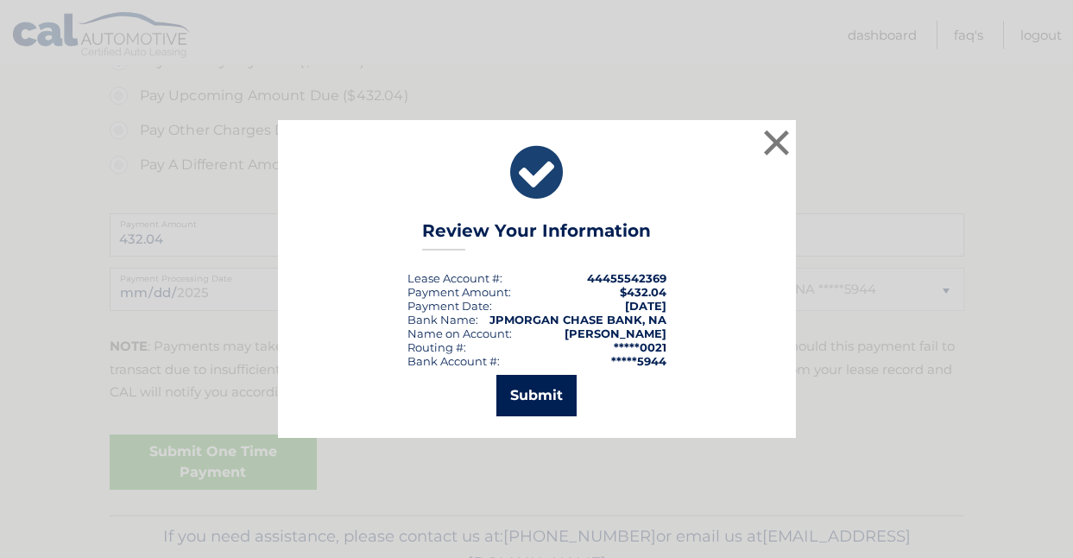 The width and height of the screenshot is (1073, 558). I want to click on h3: Review Your Information, so click(536, 235).